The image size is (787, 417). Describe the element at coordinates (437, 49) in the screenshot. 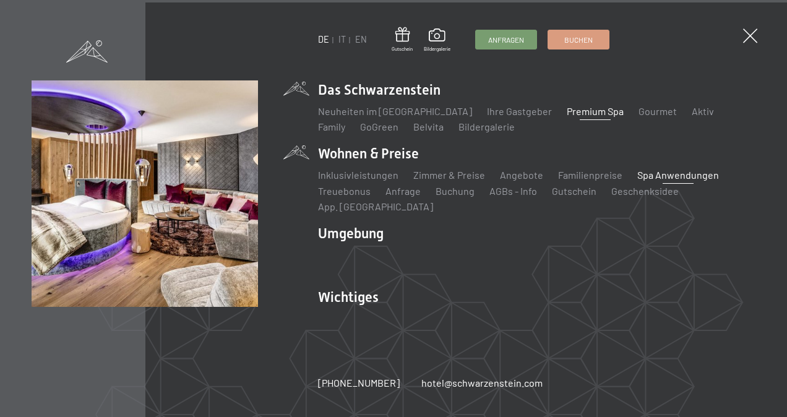

I see `span: Bildergalerie` at that location.